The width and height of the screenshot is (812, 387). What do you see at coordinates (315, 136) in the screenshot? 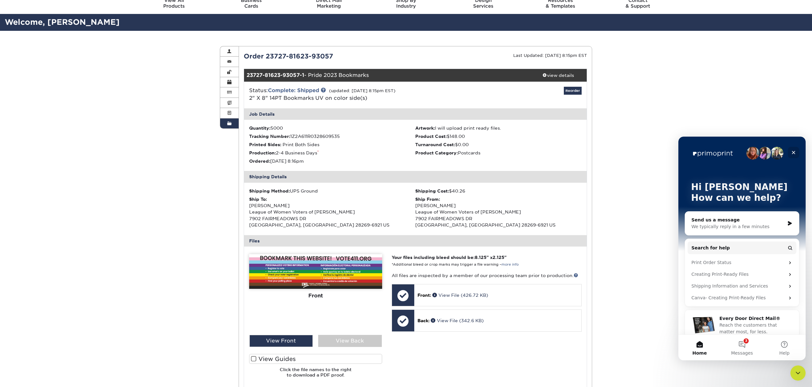
I see `span: 1Z2A611R0328609535` at bounding box center [315, 136].